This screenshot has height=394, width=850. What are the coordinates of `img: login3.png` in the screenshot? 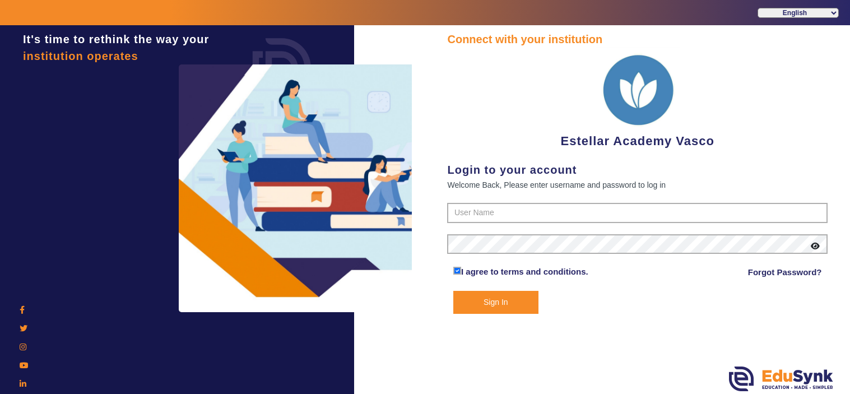 It's located at (297, 188).